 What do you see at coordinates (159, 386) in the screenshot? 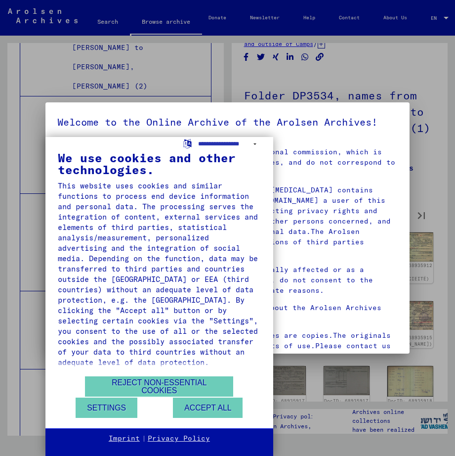
I see `button: Reject non-essential cookies` at bounding box center [159, 386].